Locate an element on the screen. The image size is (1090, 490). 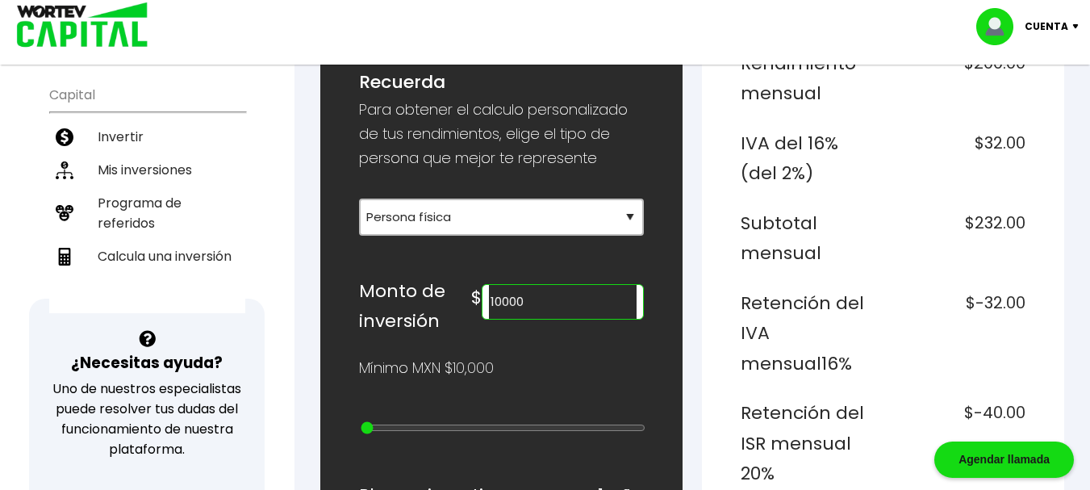
img: invertir-icon.b3b967d7.svg is located at coordinates (65, 137).